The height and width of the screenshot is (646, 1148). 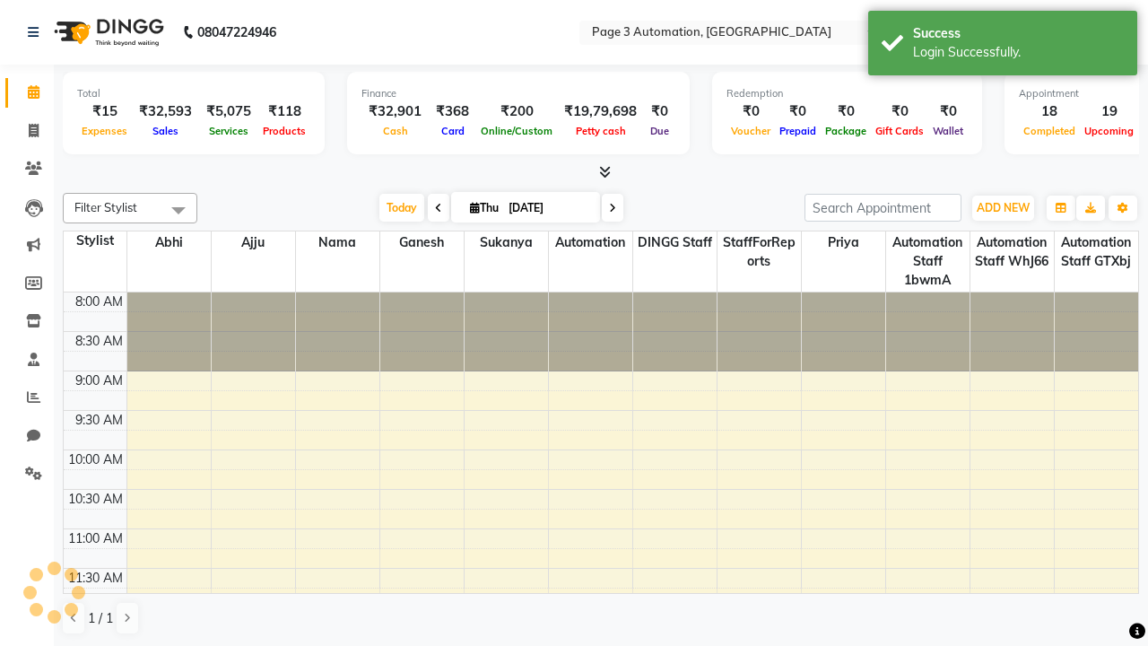 I want to click on input: Search Appointment, so click(x=882, y=207).